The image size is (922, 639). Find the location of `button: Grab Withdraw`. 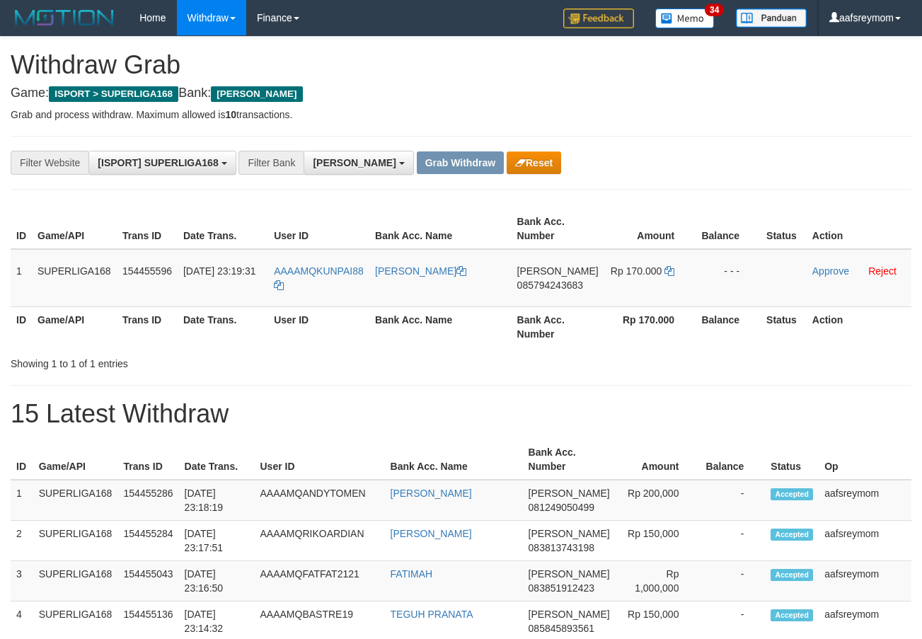

button: Grab Withdraw is located at coordinates (460, 163).